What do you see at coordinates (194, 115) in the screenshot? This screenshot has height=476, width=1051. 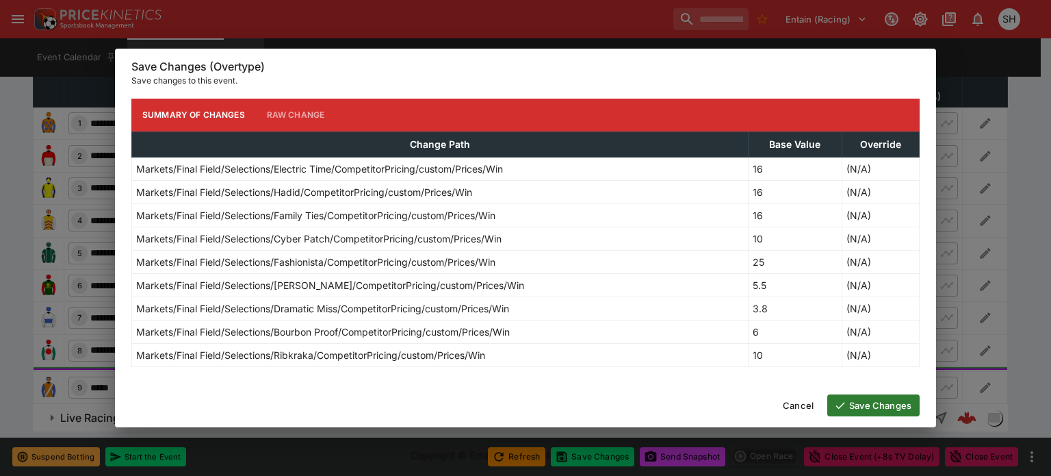 I see `button: Summary of Changes` at bounding box center [194, 115].